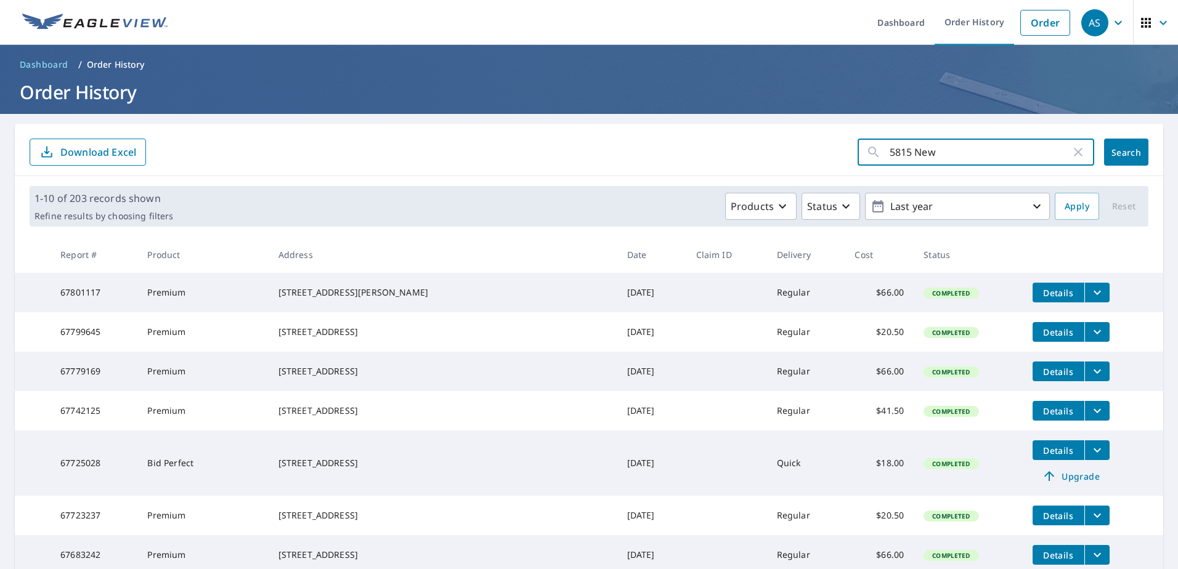 This screenshot has width=1178, height=569. What do you see at coordinates (1127, 152) in the screenshot?
I see `button: Search` at bounding box center [1127, 152].